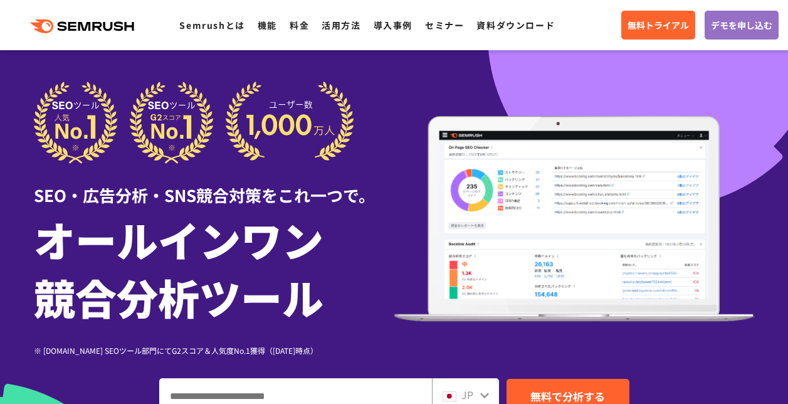 This screenshot has width=788, height=404. What do you see at coordinates (267, 25) in the screenshot?
I see `a: 機能` at bounding box center [267, 25].